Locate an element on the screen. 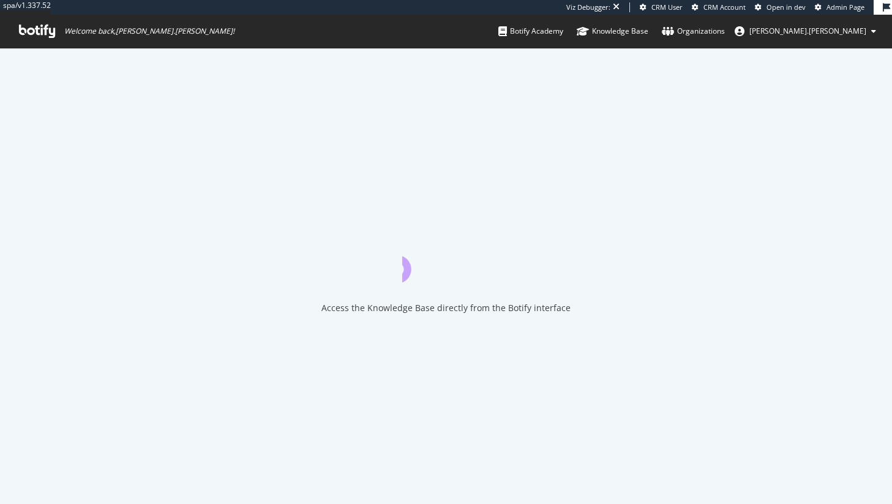 This screenshot has width=892, height=504. div: Organizations is located at coordinates (693, 31).